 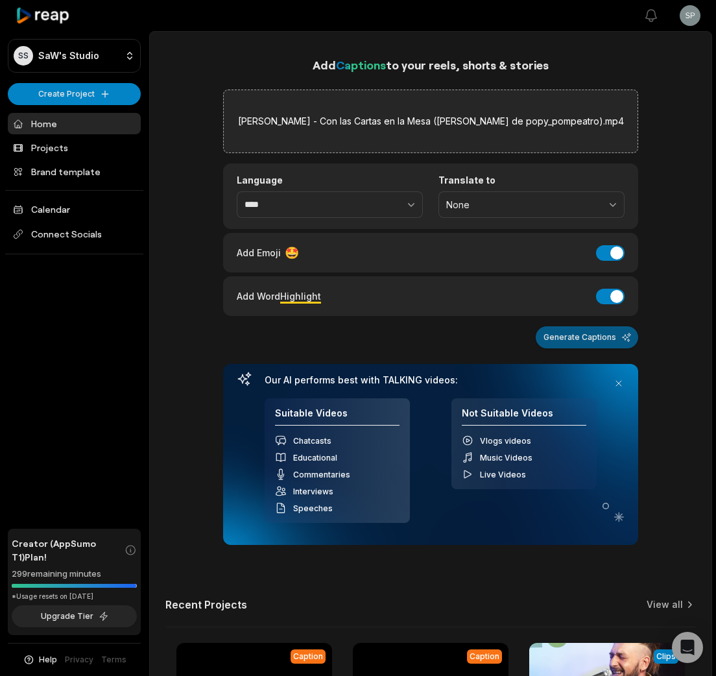 I want to click on h1: Add to your reels, shorts & stories, so click(x=431, y=65).